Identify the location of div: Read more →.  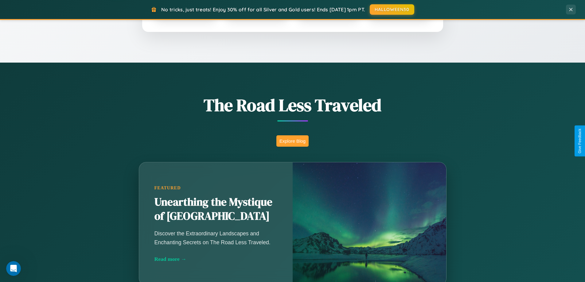
(216, 259).